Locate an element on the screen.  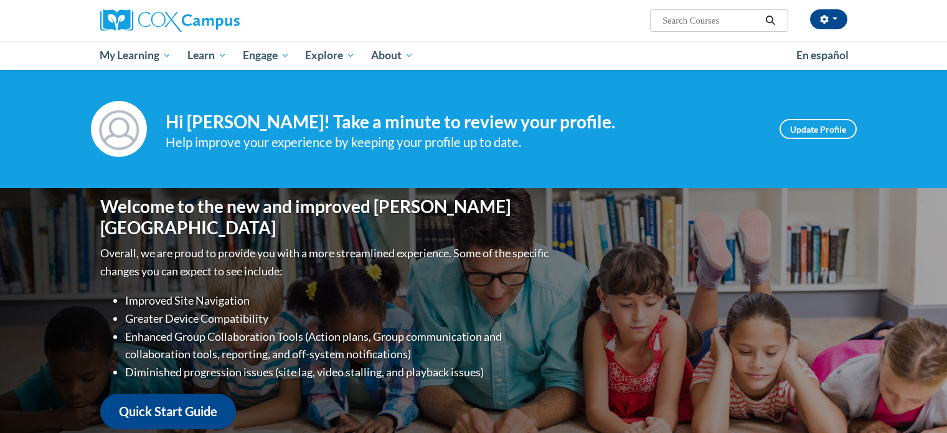
div: Help improve your experience by keeping your profile up to date. is located at coordinates (463, 142).